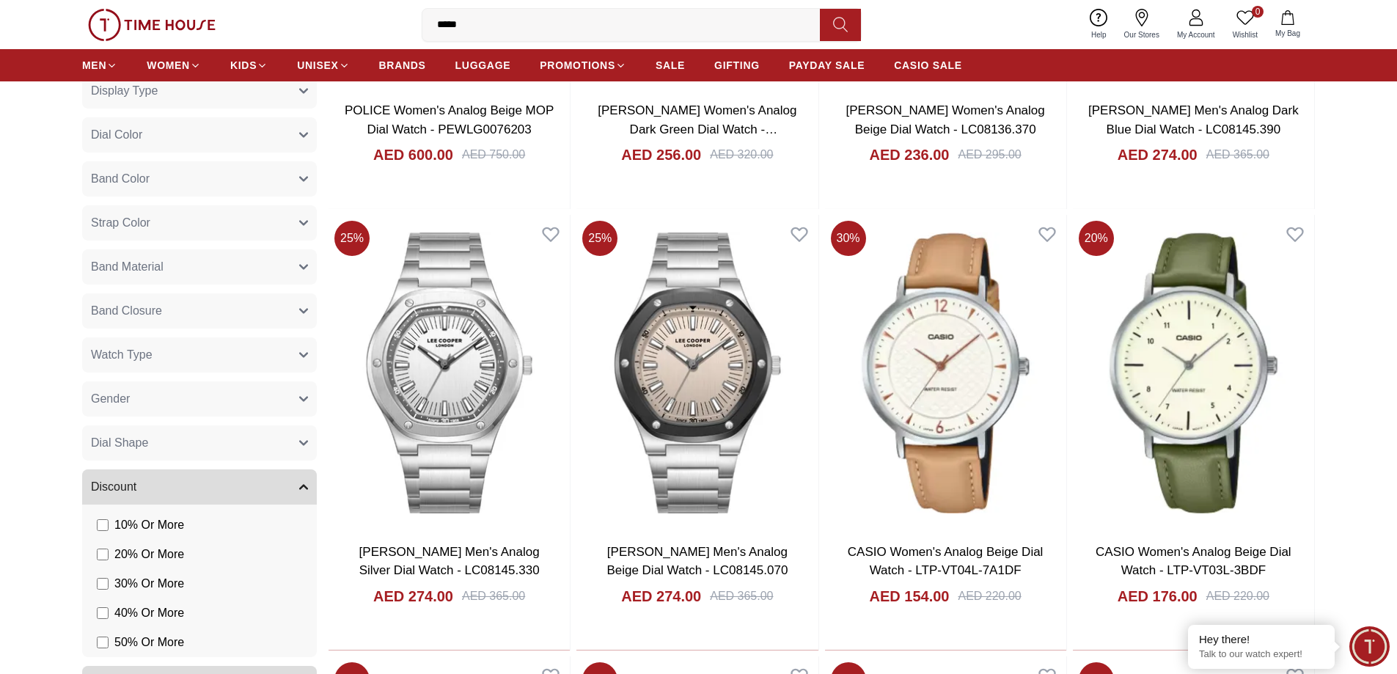 The image size is (1397, 674). What do you see at coordinates (149, 554) in the screenshot?
I see `span: 20 % Or More` at bounding box center [149, 554].